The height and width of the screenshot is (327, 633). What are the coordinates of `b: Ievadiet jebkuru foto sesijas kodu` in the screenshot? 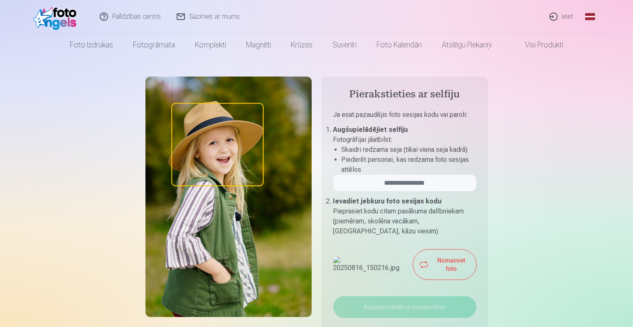 It's located at (387, 201).